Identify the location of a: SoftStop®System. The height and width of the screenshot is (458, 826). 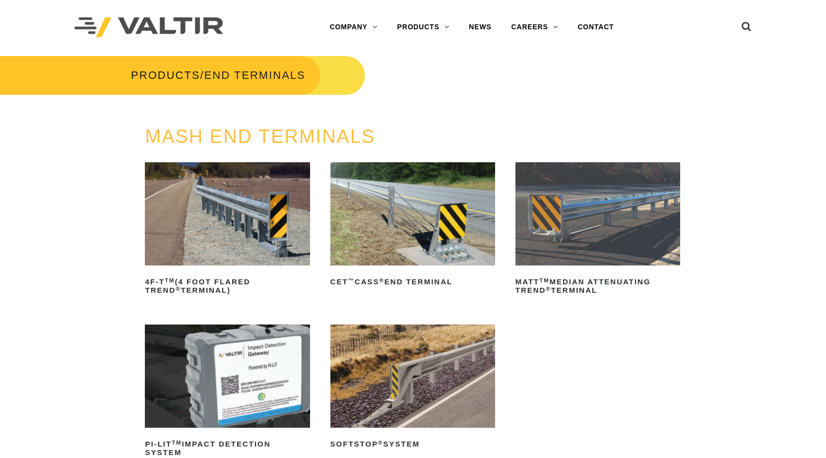
(413, 388).